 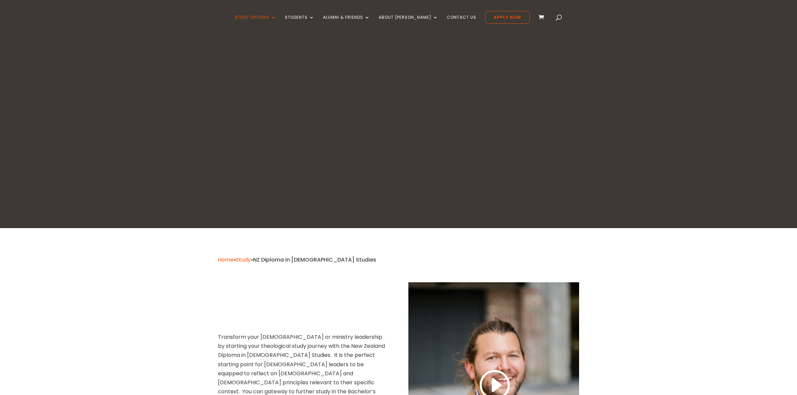 I want to click on a: Students, so click(x=300, y=23).